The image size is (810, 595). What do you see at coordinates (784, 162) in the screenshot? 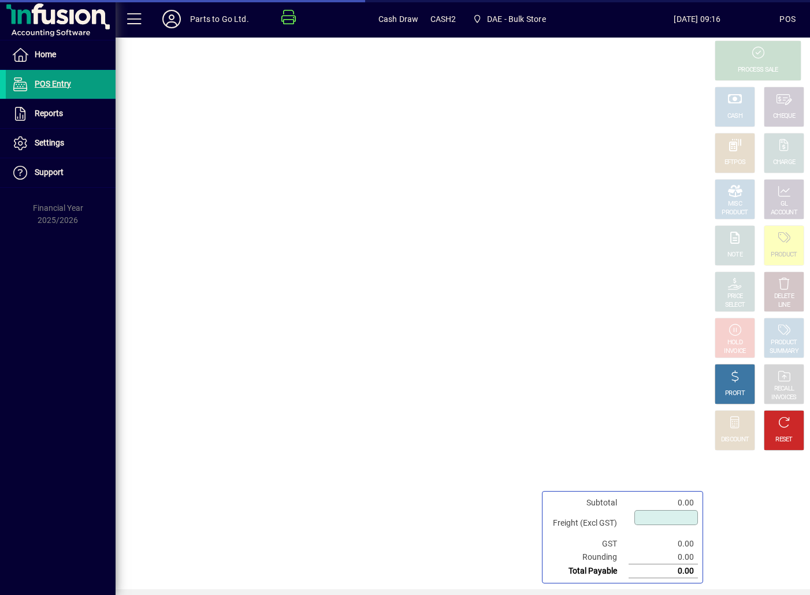
I see `div: CHARGE` at bounding box center [784, 162].